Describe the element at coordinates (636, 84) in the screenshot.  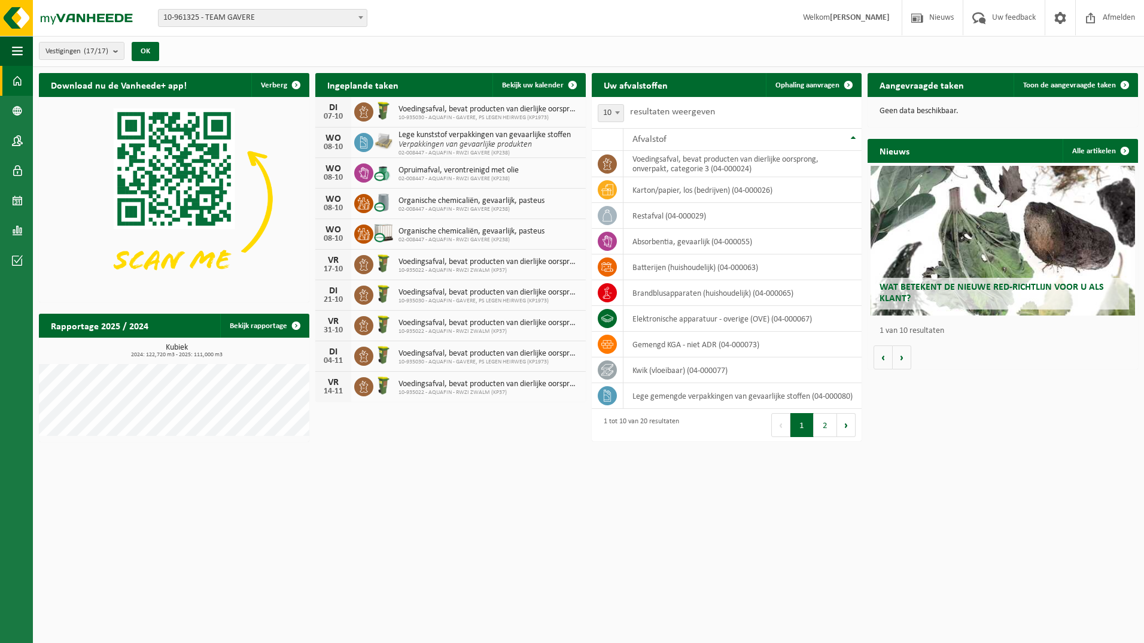
I see `h2: Uw afvalstoffen` at that location.